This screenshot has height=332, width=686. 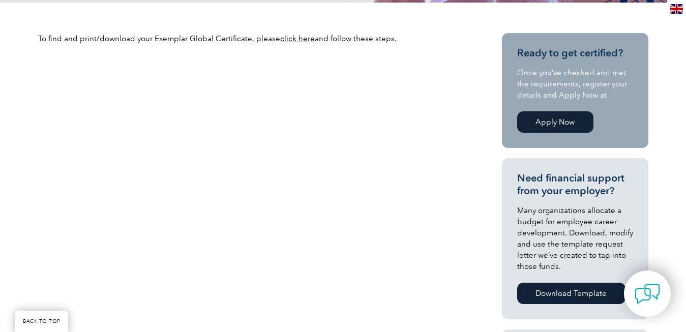 I want to click on p: Many organizations allocate a budget for employee career development. Download, modify and use th..., so click(x=575, y=238).